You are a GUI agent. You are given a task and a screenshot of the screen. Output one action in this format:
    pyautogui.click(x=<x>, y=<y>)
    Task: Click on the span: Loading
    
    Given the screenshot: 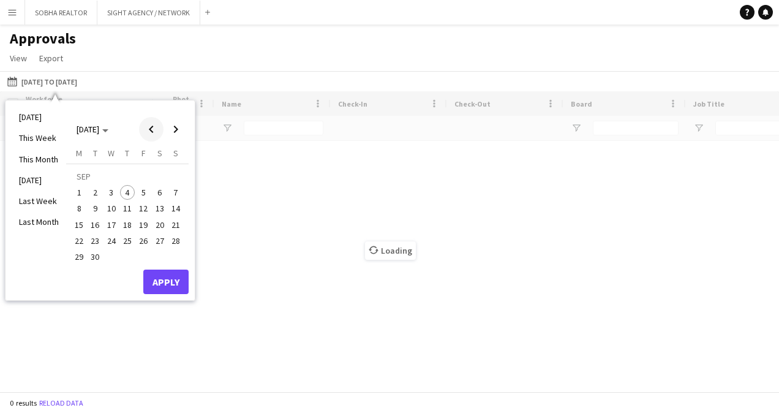 What is the action you would take?
    pyautogui.click(x=390, y=251)
    